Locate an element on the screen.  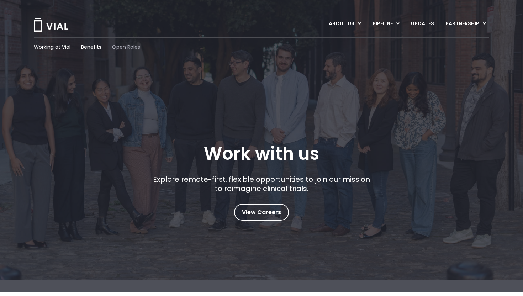
a: Benefits is located at coordinates (91, 47).